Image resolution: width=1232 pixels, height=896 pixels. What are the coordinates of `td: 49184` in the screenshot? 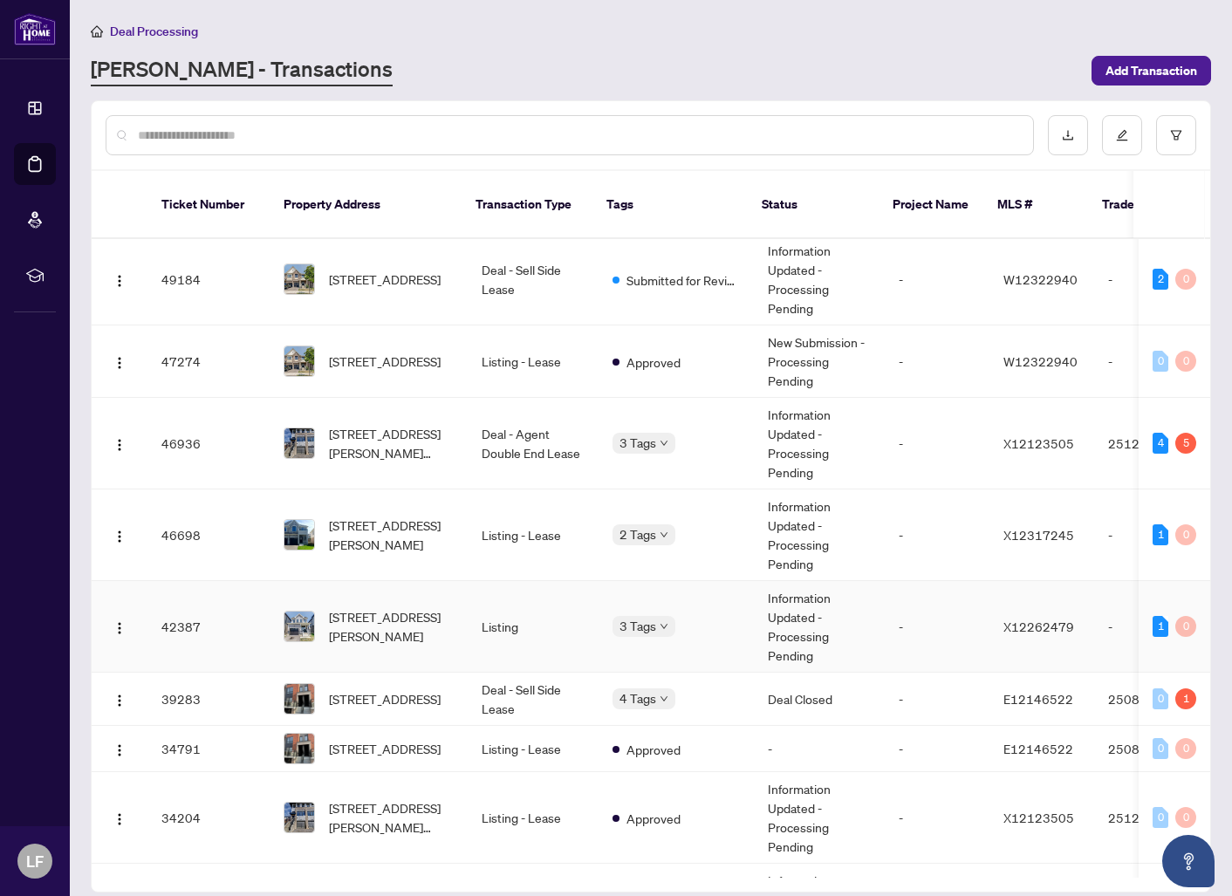 It's located at (209, 279).